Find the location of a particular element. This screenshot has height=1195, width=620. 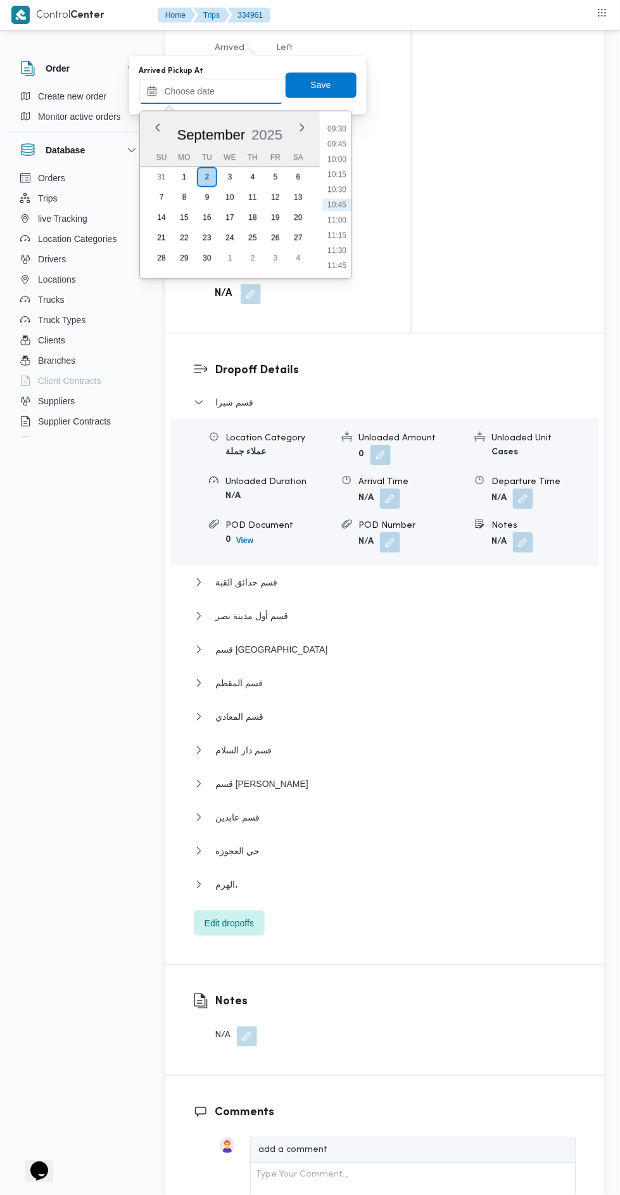

button: View is located at coordinates (245, 541).